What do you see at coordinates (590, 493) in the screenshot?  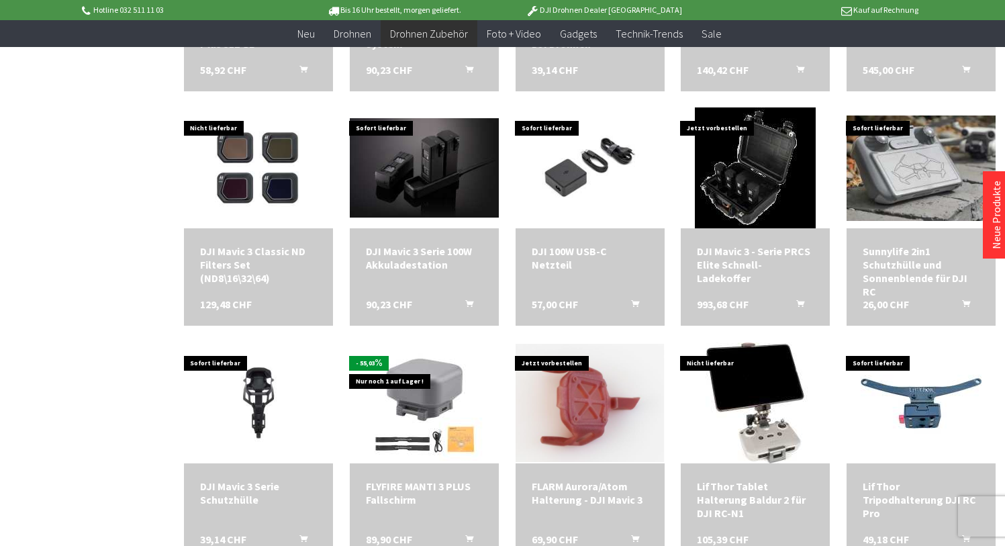 I see `a: FLARM Aurora/Atom Halterung - DJI Mavic 3 69,90 CHF In den Warenkorb` at bounding box center [590, 493].